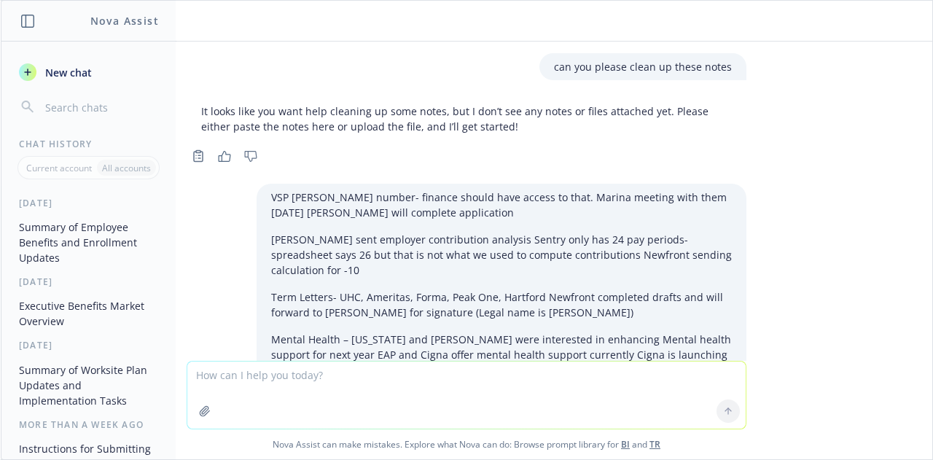 The height and width of the screenshot is (460, 933). I want to click on button: New chat, so click(88, 72).